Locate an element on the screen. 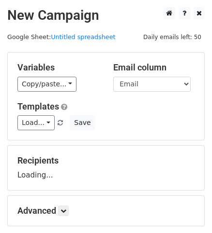  a: Copy/paste... is located at coordinates (47, 84).